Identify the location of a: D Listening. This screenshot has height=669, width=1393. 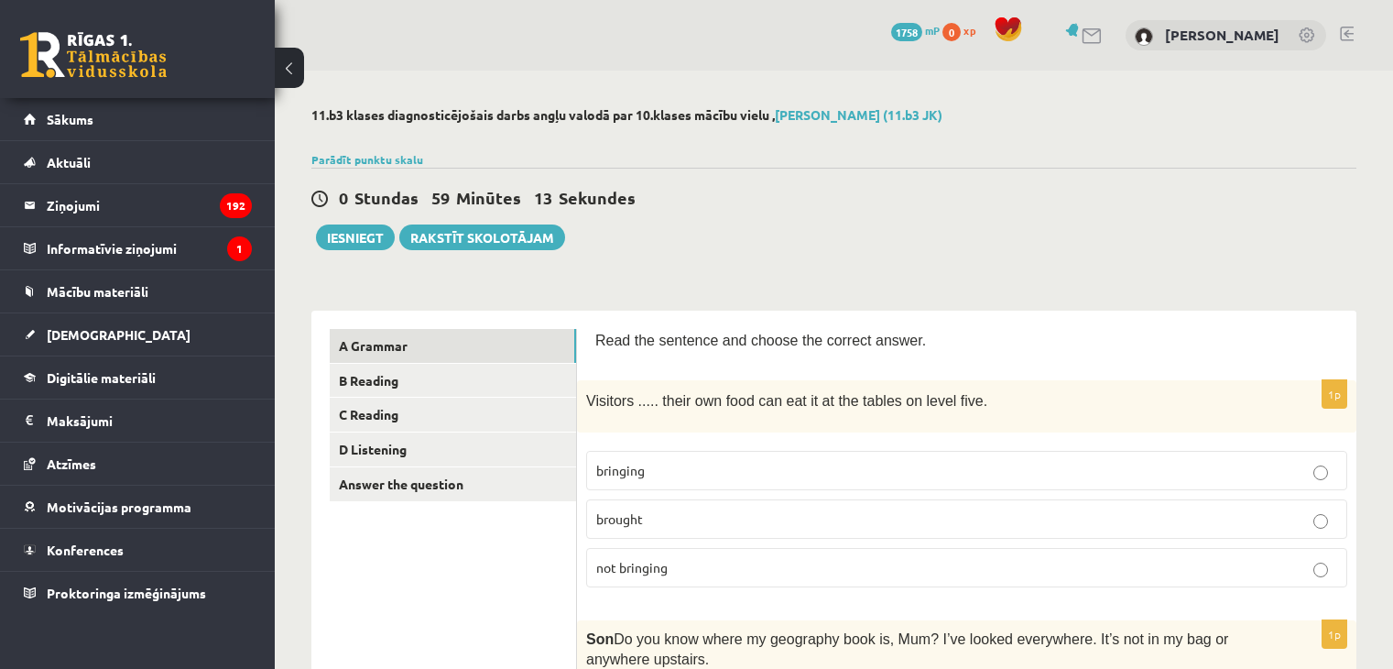
(452, 449).